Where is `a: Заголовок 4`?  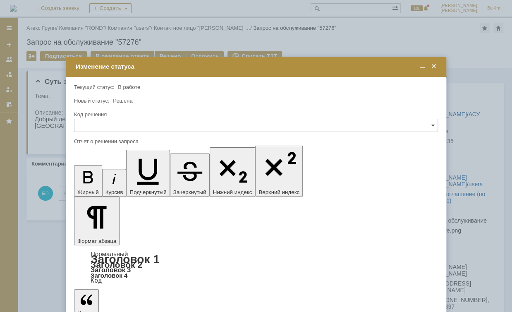
a: Заголовок 4 is located at coordinates (109, 275).